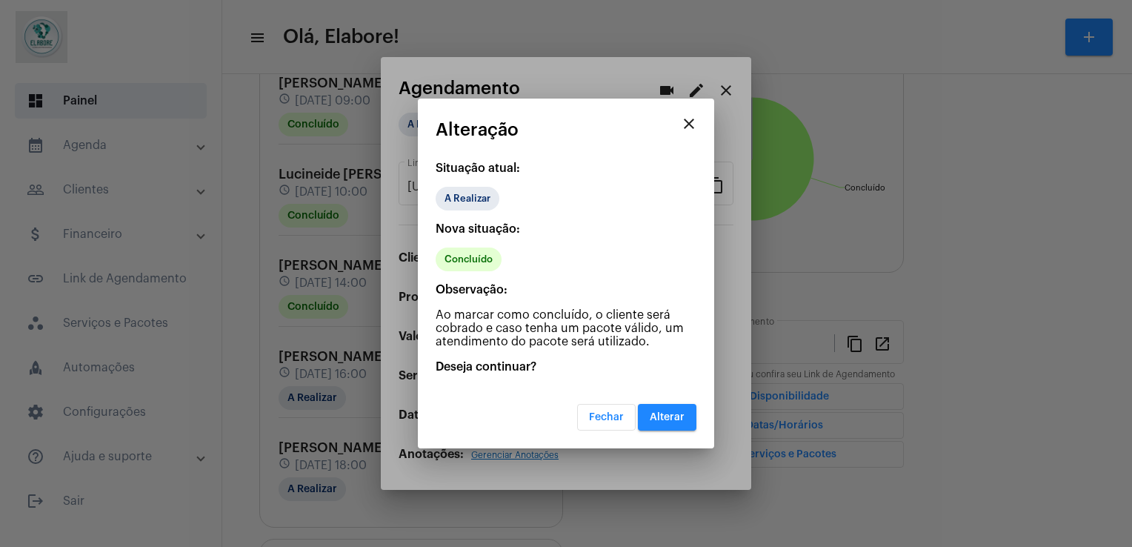  What do you see at coordinates (467, 198) in the screenshot?
I see `mat-chip: A Realizar` at bounding box center [467, 198].